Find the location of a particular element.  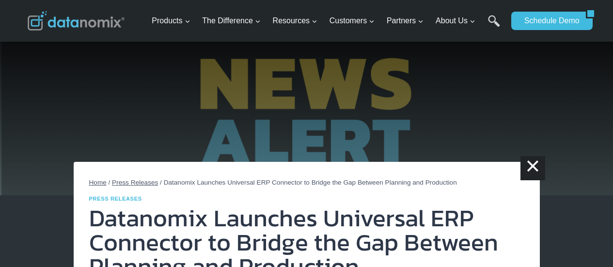

span: Customers is located at coordinates (352, 21).